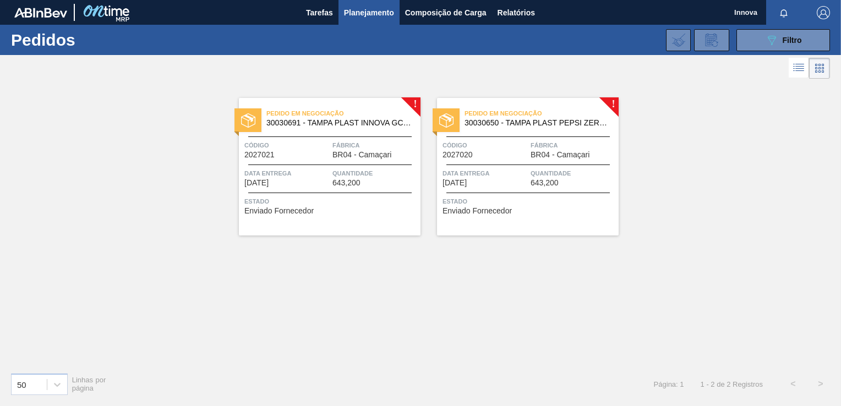  Describe the element at coordinates (731, 384) in the screenshot. I see `span: 1 - 2 de 2 Registros` at that location.